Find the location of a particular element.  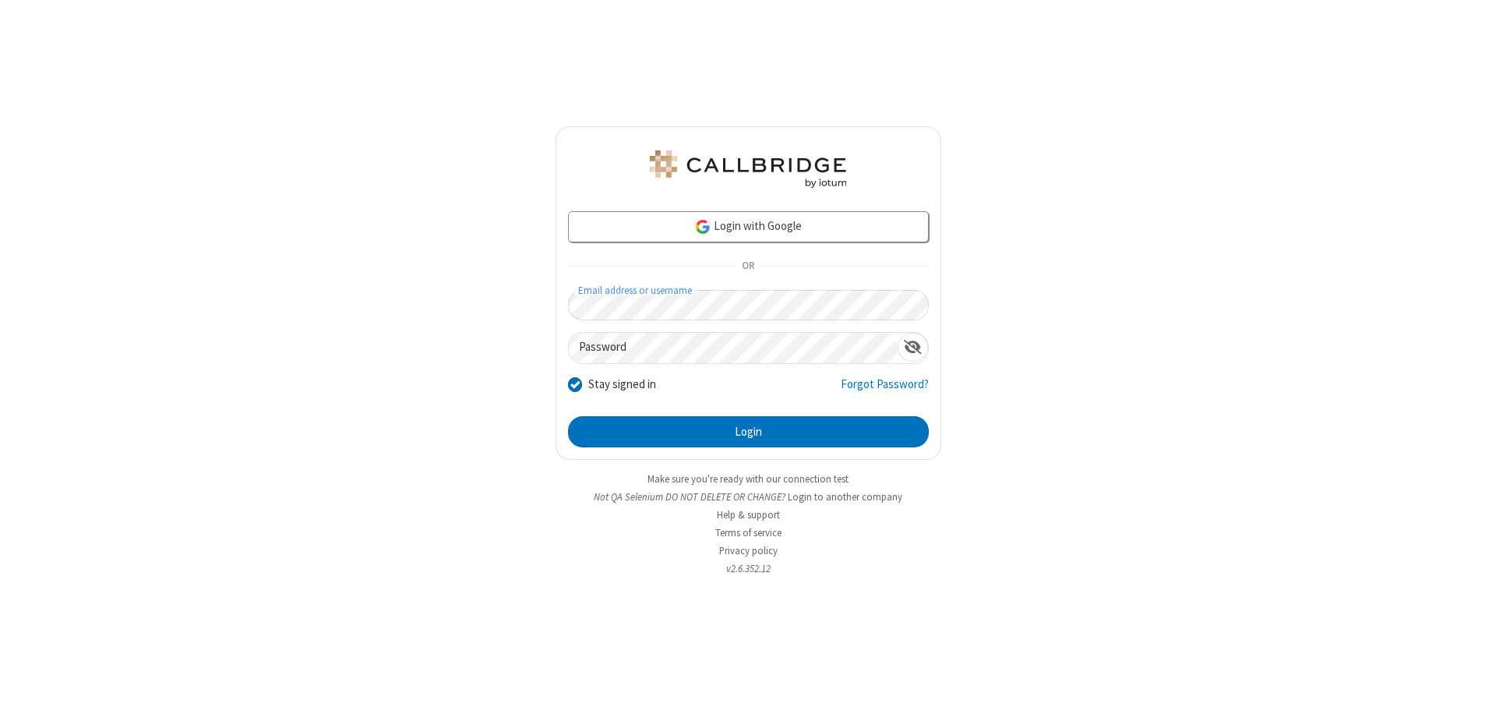

a: Privacy policy is located at coordinates (748, 550).